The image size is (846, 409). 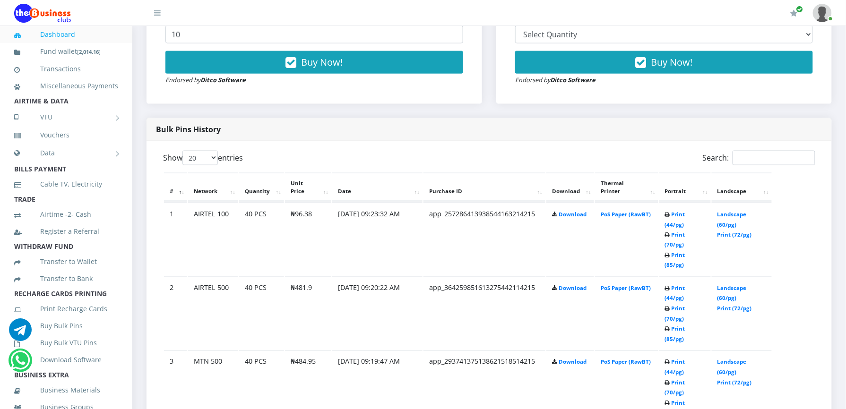 What do you see at coordinates (308, 188) in the screenshot?
I see `th: Unit Price: activate to sort column ascending` at bounding box center [308, 188].